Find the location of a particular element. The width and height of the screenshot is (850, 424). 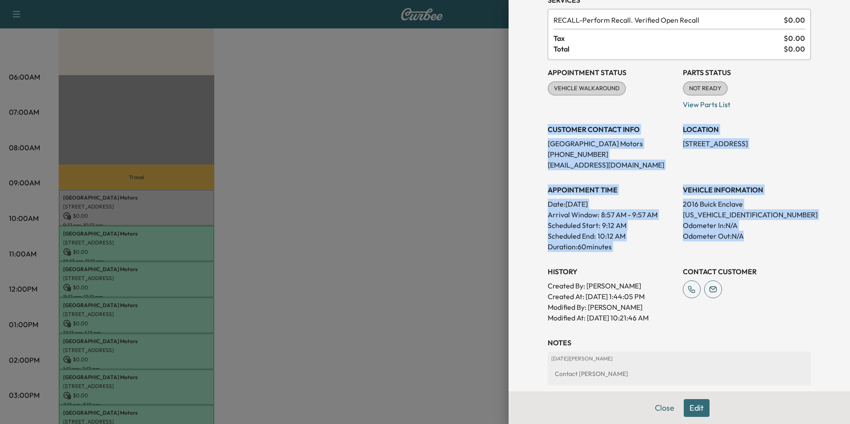

p: Odometer In: N/A is located at coordinates (747, 225).